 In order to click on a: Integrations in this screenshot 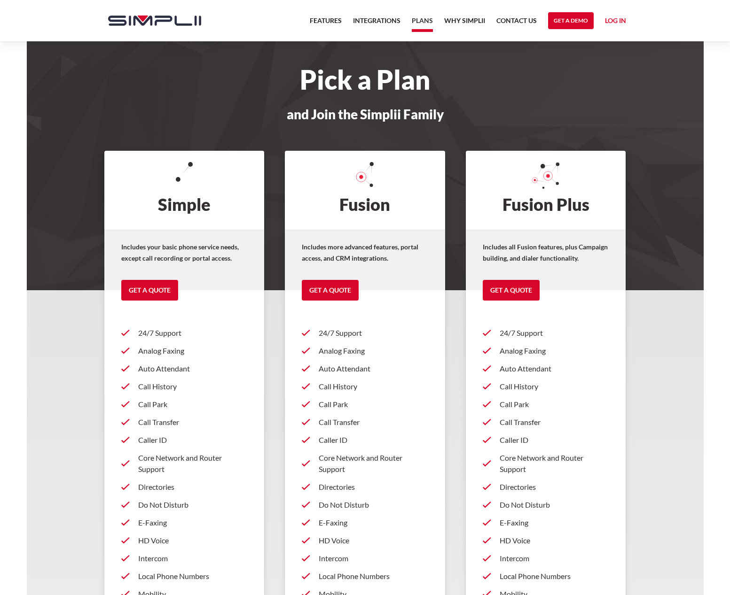, I will do `click(376, 23)`.